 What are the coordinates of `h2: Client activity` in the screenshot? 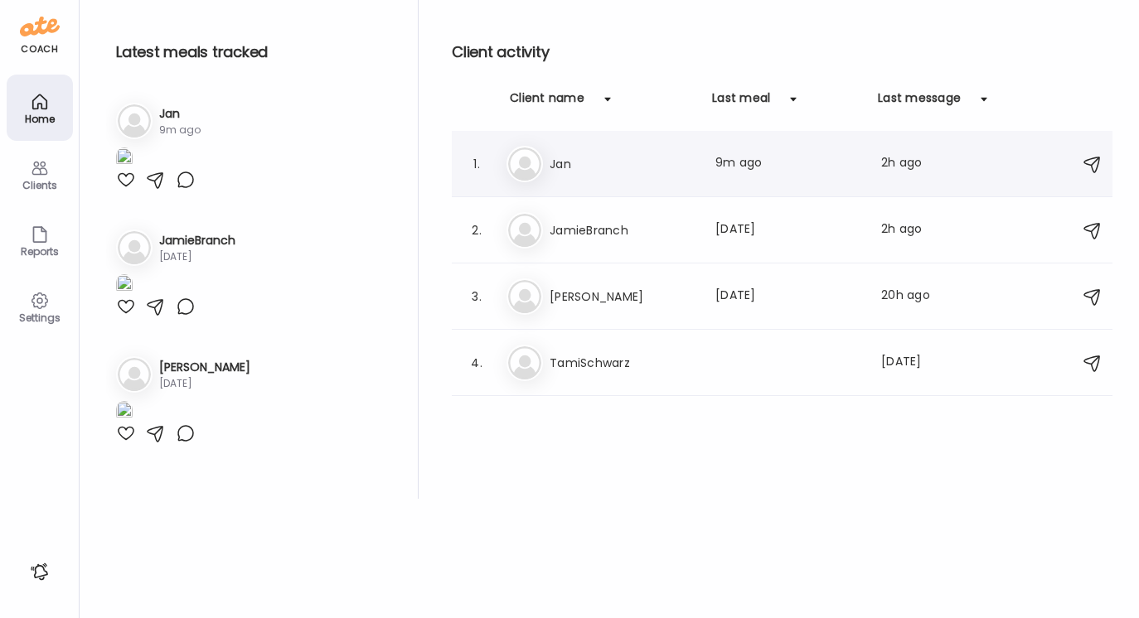 It's located at (781, 52).